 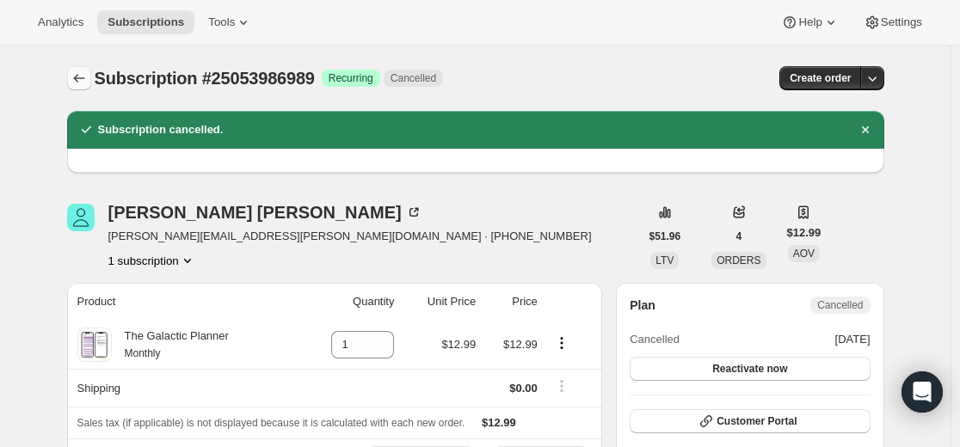 I want to click on th: Unit Price, so click(x=440, y=302).